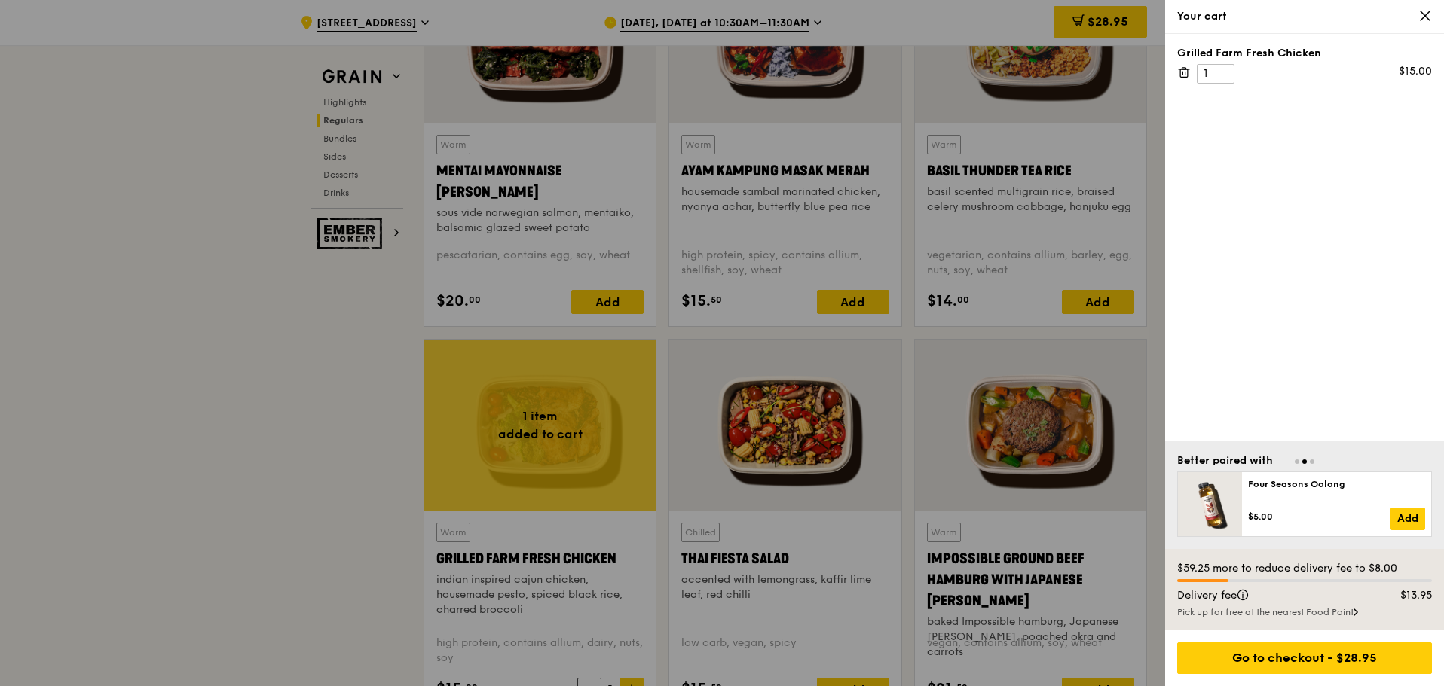 The image size is (1444, 686). What do you see at coordinates (1304, 613) in the screenshot?
I see `div: Pick up for free at the nearest Food Point` at bounding box center [1304, 613].